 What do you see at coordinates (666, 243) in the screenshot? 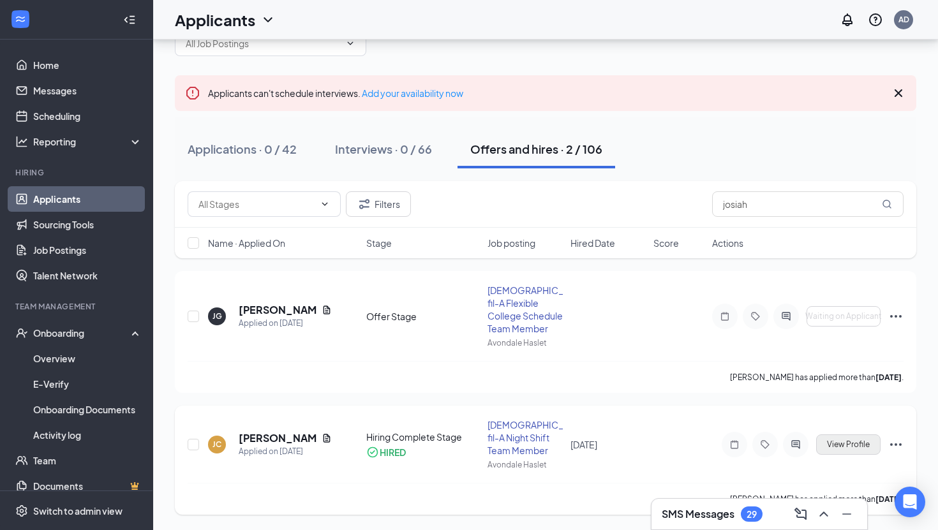
I see `span: Score` at bounding box center [666, 243].